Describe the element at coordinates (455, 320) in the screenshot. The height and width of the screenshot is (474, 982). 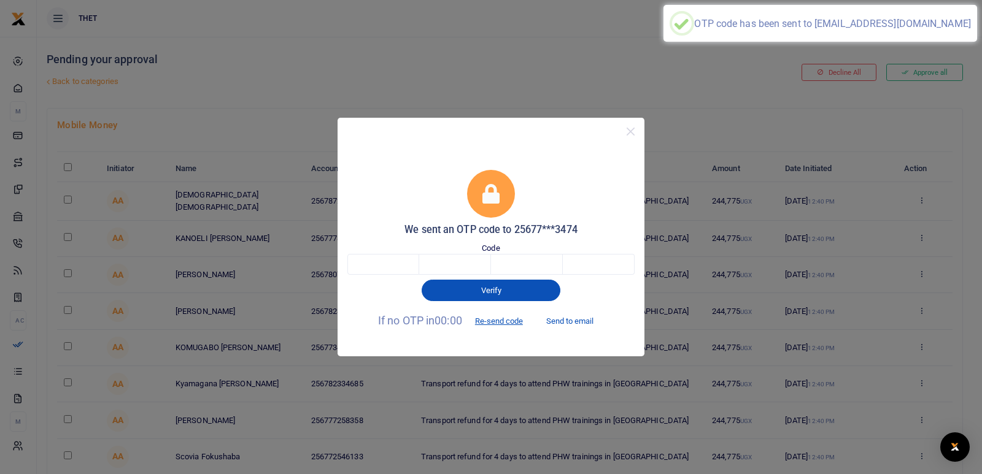
I see `span: If no OTP in` at that location.